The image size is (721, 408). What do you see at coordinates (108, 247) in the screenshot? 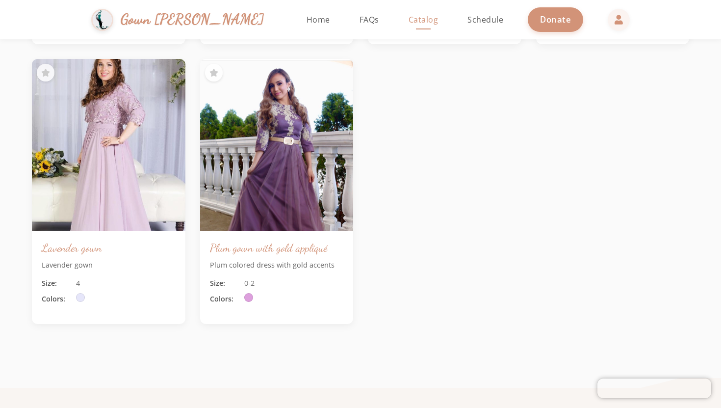
I see `h3: Lavender gown` at bounding box center [108, 247].